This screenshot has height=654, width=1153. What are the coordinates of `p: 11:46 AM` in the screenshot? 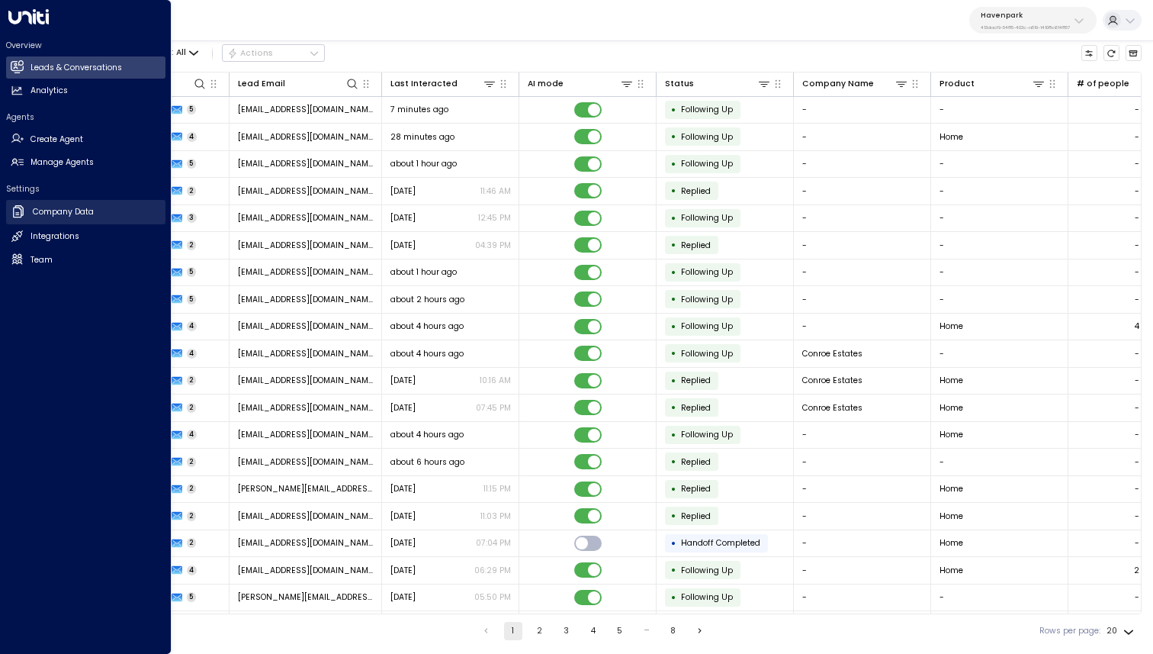 It's located at (496, 191).